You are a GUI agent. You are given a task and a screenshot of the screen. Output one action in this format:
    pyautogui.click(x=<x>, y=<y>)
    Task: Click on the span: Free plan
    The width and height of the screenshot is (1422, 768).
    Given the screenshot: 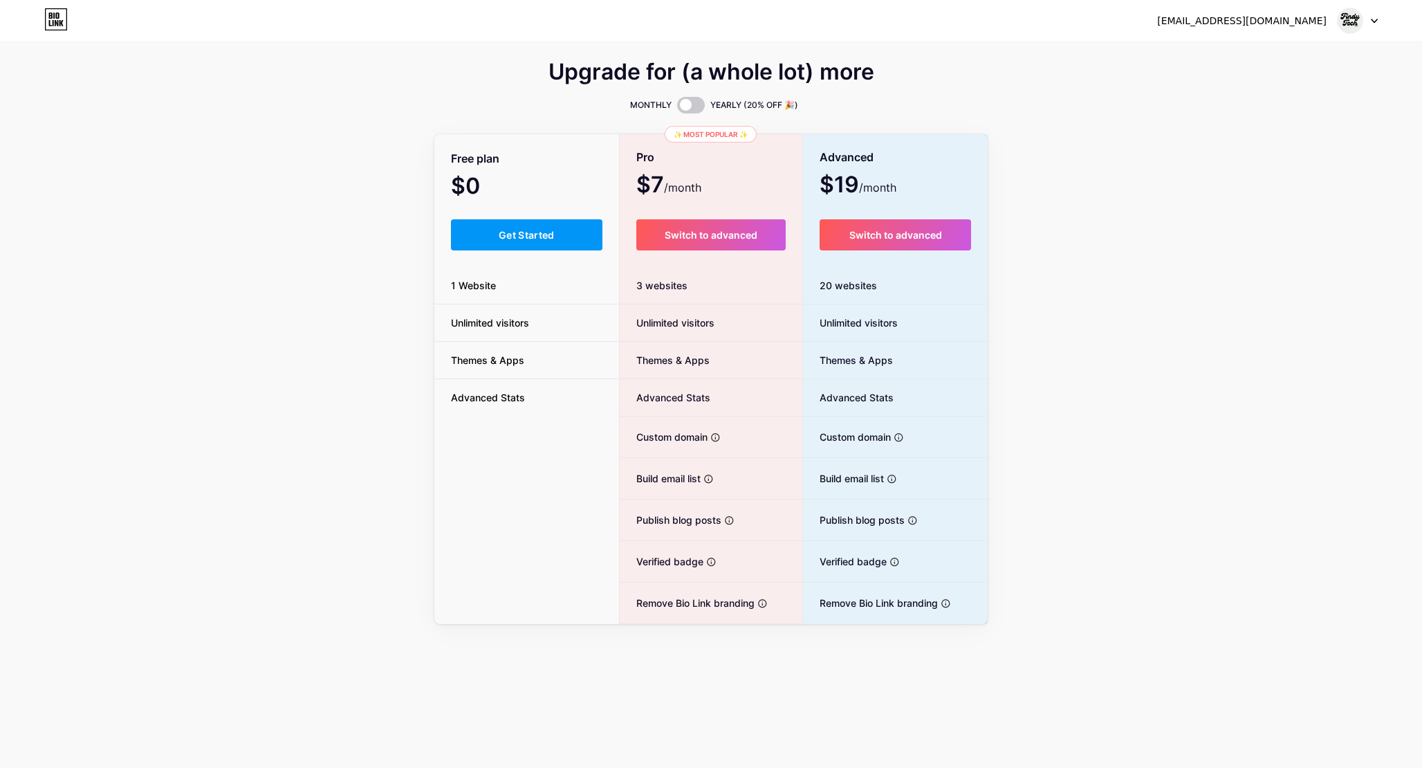 What is the action you would take?
    pyautogui.click(x=475, y=158)
    